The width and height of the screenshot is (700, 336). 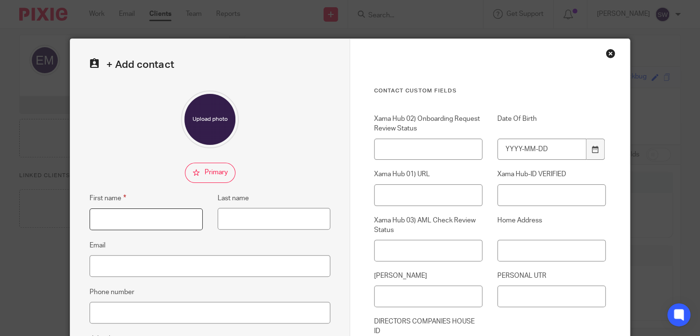 I want to click on label: Xama Hub 01) URL, so click(x=428, y=174).